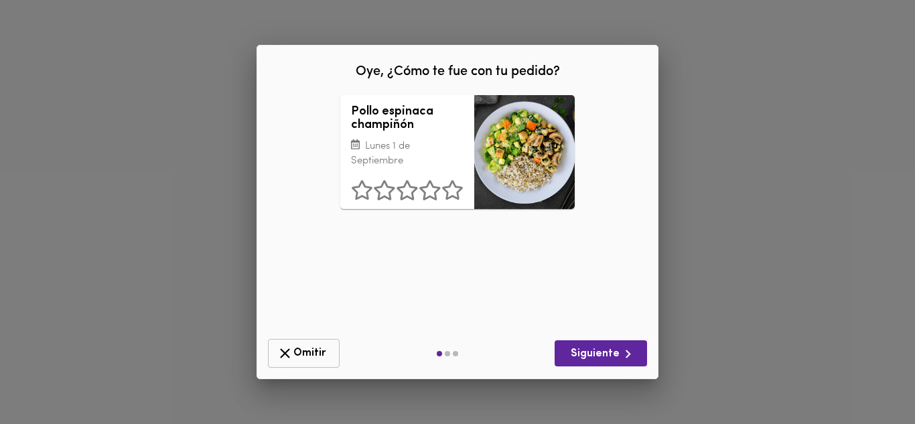 Image resolution: width=915 pixels, height=424 pixels. I want to click on span: Siguiente, so click(601, 354).